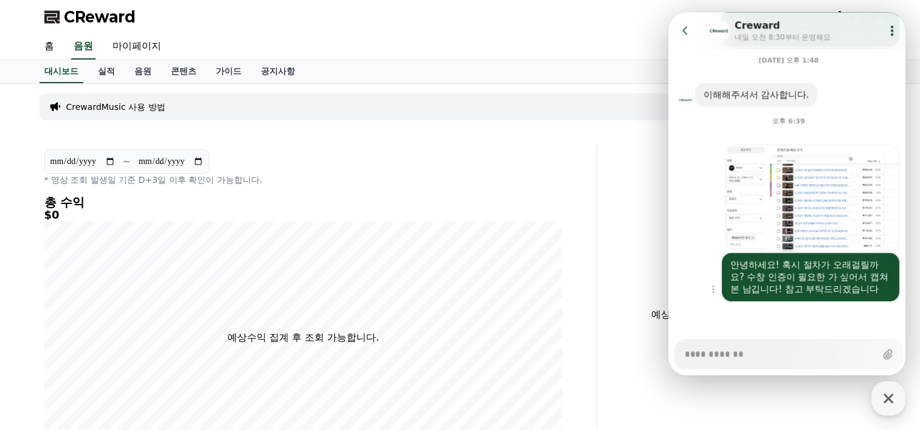  What do you see at coordinates (89, 13) in the screenshot?
I see `div: Creward` at bounding box center [89, 13].